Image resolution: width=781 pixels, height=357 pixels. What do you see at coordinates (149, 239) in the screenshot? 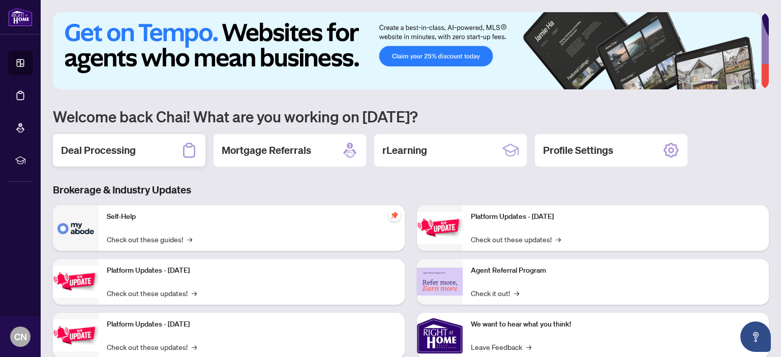
I see `a: Check out these guides!→` at bounding box center [149, 239].